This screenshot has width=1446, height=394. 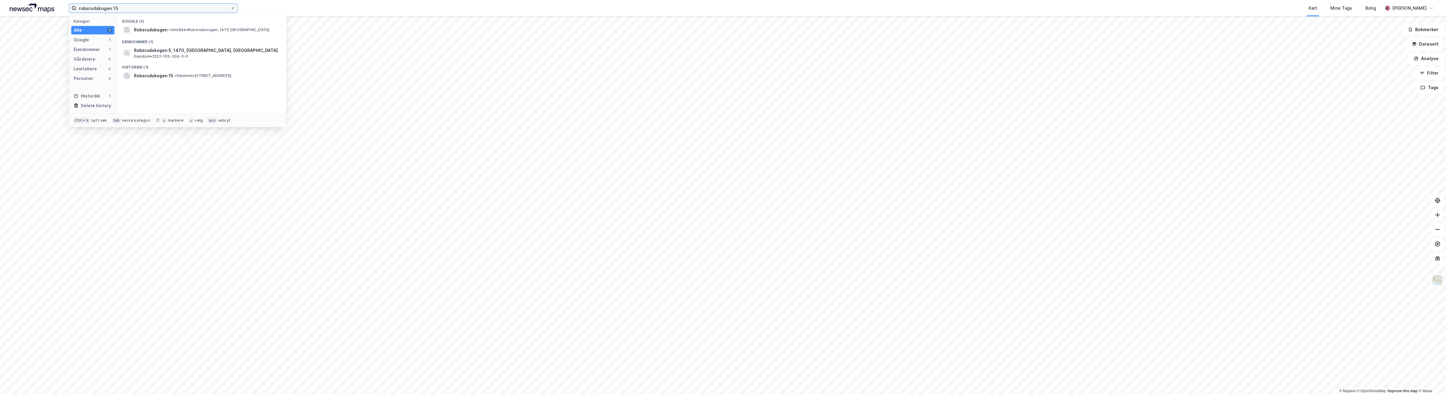 What do you see at coordinates (202, 20) in the screenshot?
I see `div: Google (1)` at bounding box center [202, 20].